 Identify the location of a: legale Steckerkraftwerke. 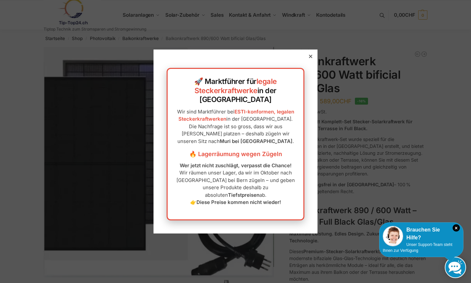
(236, 86).